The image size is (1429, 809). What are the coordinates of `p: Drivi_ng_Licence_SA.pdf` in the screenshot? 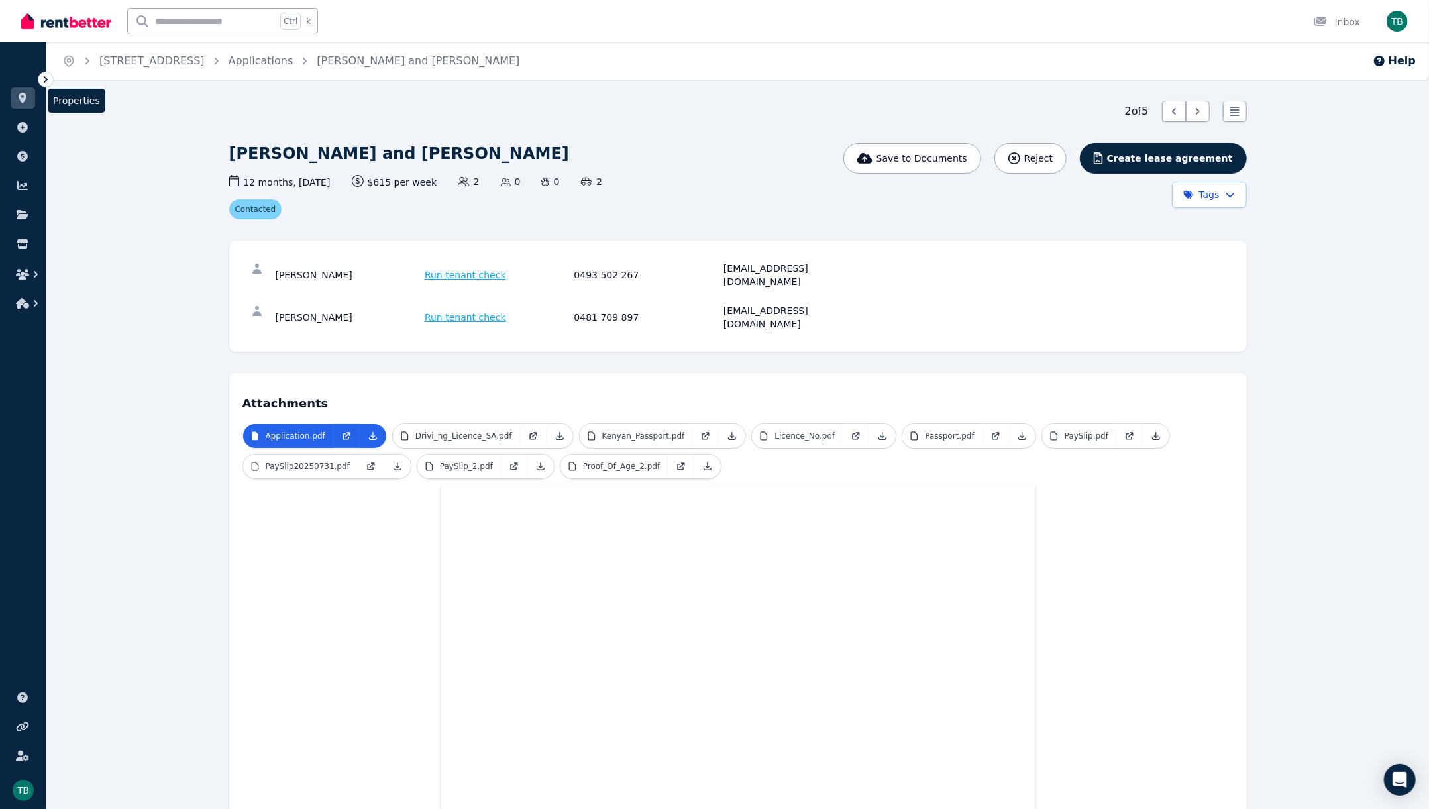 It's located at (464, 436).